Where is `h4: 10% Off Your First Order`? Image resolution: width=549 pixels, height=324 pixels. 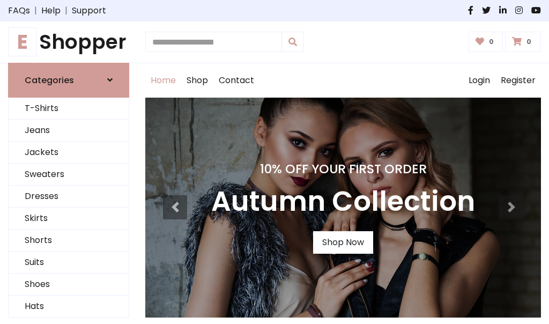 h4: 10% Off Your First Order is located at coordinates (343, 169).